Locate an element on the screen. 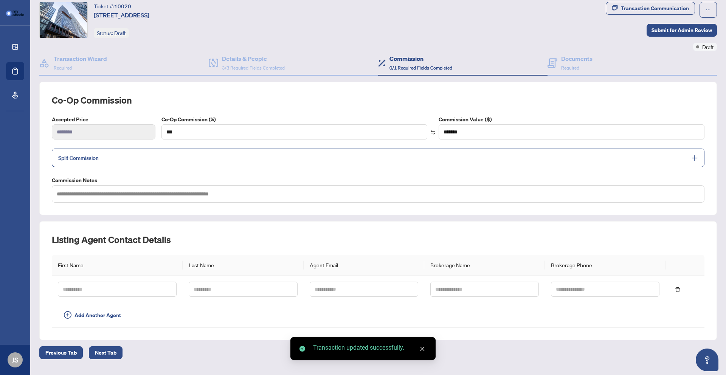 This screenshot has width=726, height=375. th: Agent Email is located at coordinates (364, 265).